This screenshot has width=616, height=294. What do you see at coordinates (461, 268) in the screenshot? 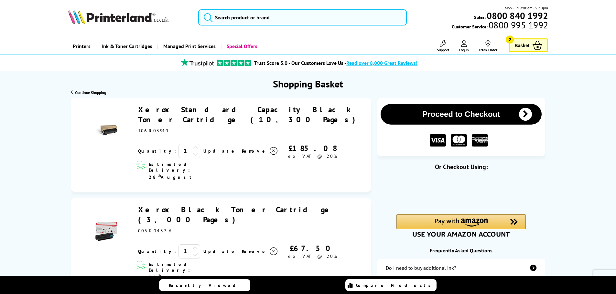
I see `a: additional-ink` at bounding box center [461, 268].